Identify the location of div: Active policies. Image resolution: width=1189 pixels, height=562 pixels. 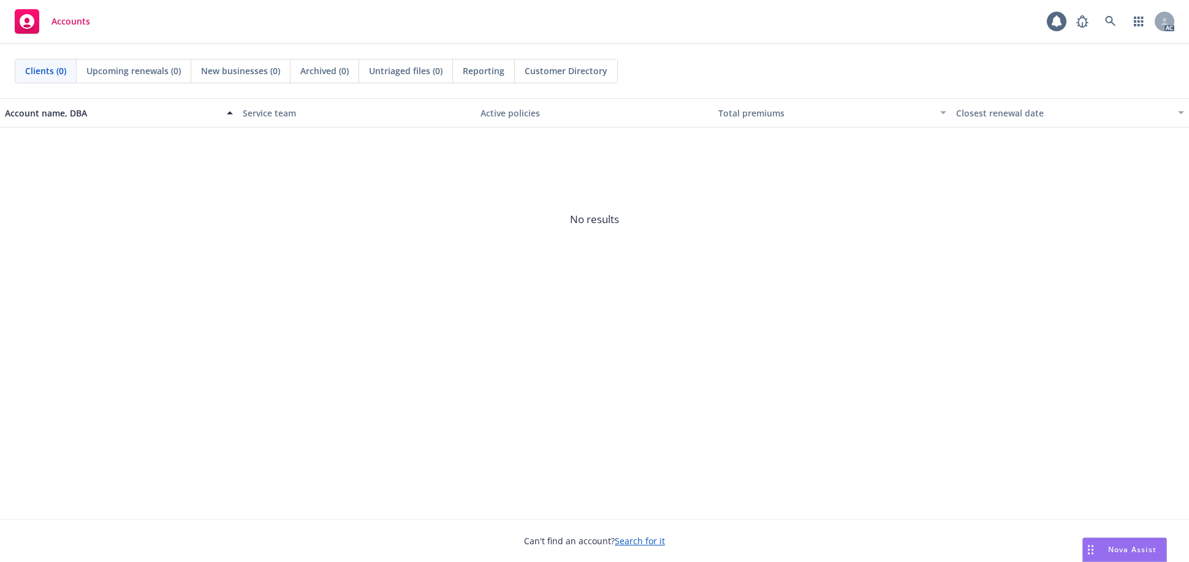
(594, 113).